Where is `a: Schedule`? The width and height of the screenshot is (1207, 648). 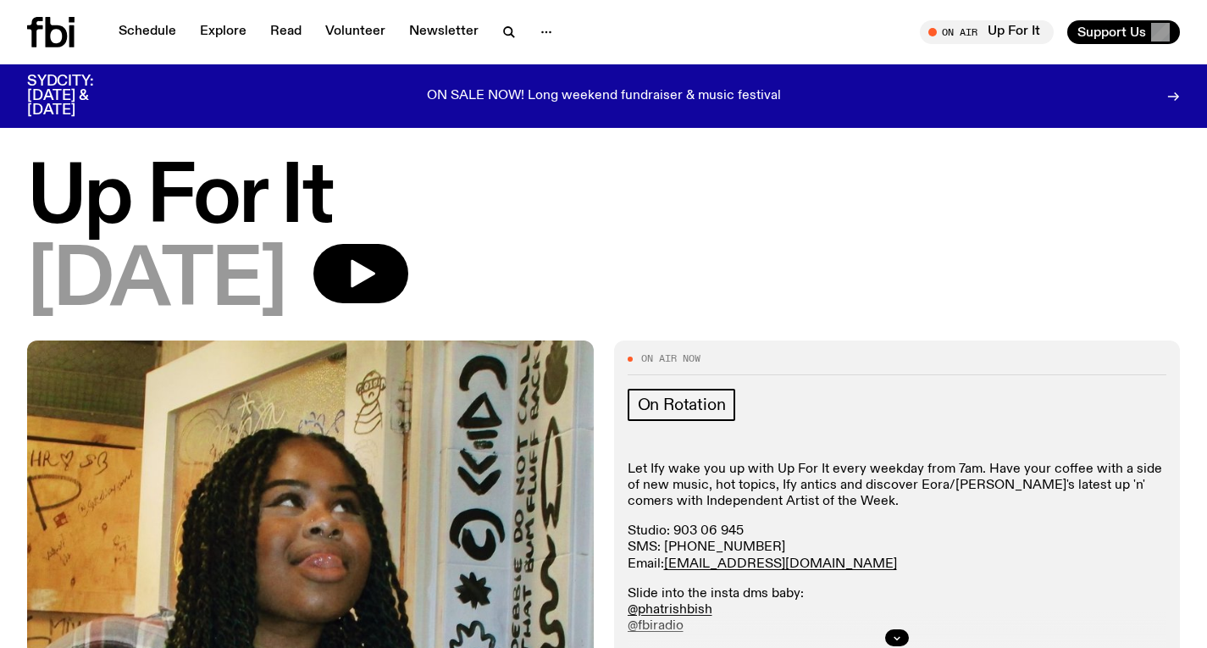 a: Schedule is located at coordinates (147, 32).